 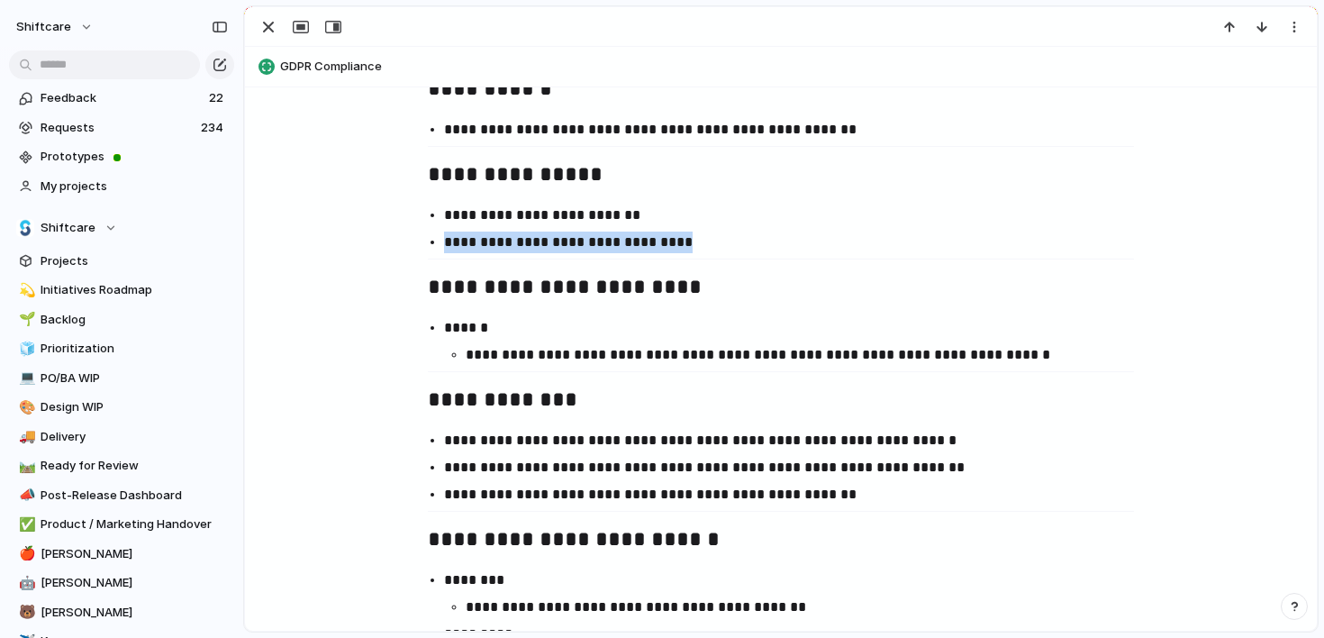 I want to click on span: Feedback, so click(x=122, y=98).